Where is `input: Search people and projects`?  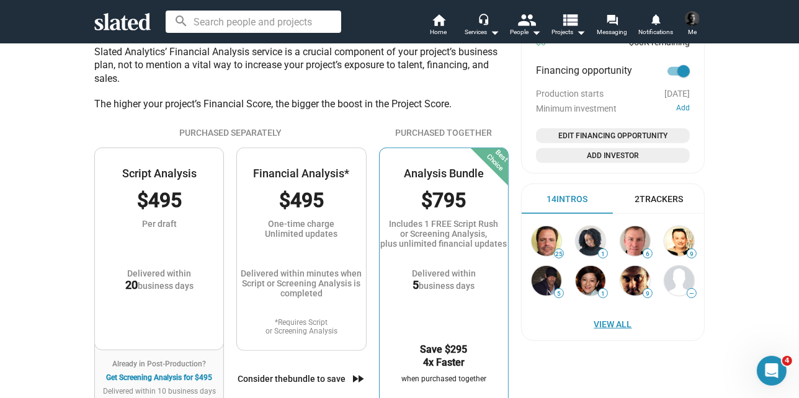 input: Search people and projects is located at coordinates (253, 22).